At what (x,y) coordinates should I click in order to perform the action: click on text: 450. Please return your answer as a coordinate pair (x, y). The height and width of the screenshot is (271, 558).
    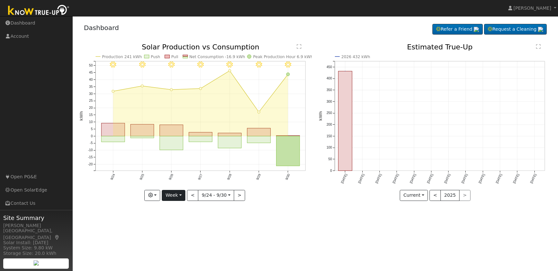
    Looking at the image, I should click on (329, 67).